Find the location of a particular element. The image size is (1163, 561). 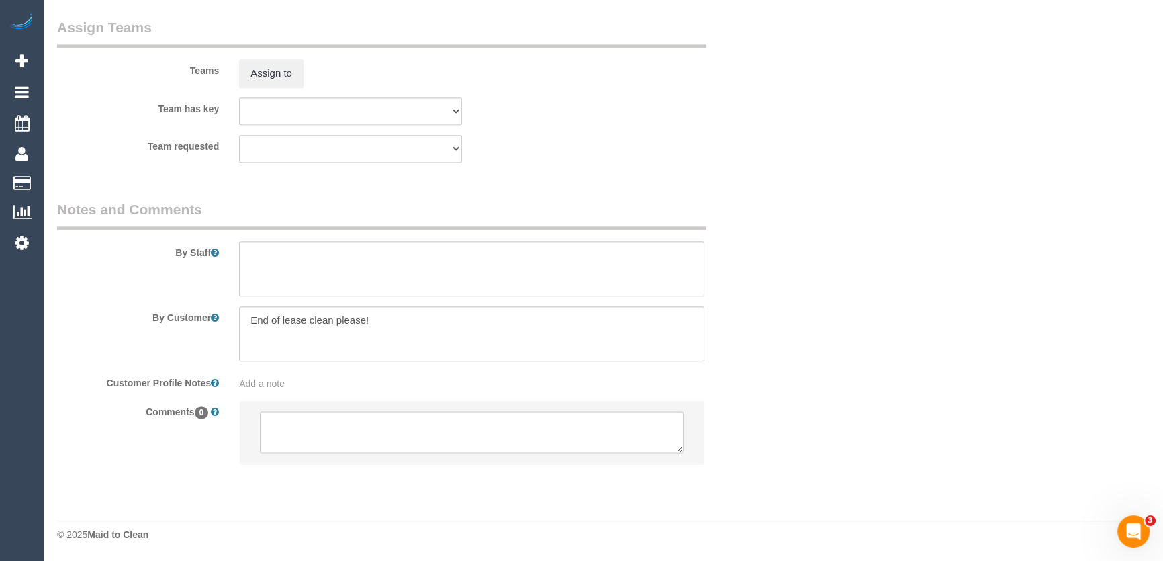

img: Automaid Logo is located at coordinates (21, 23).